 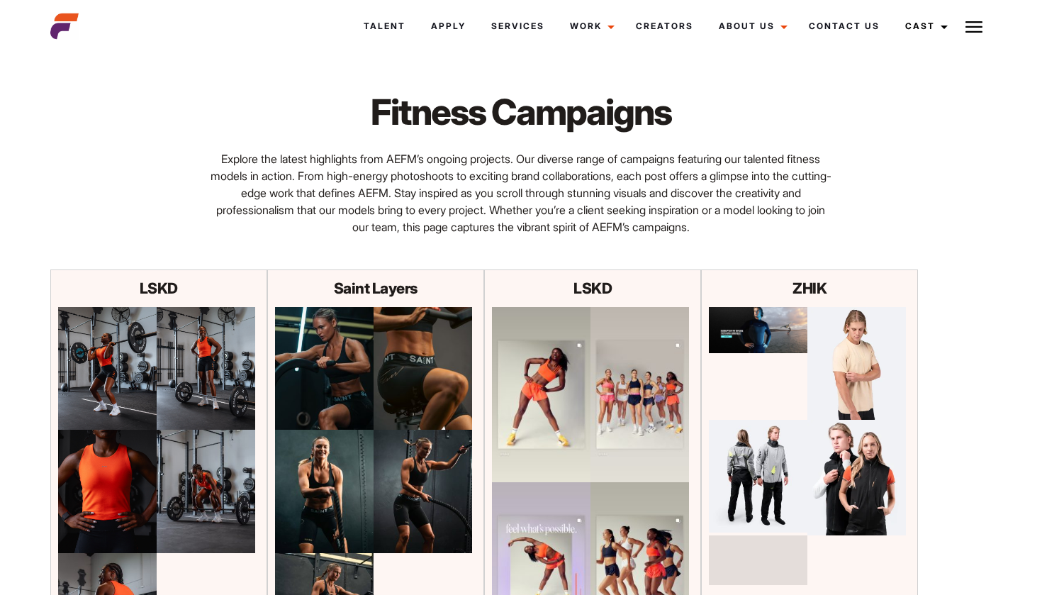 I want to click on a: Cast, so click(x=924, y=26).